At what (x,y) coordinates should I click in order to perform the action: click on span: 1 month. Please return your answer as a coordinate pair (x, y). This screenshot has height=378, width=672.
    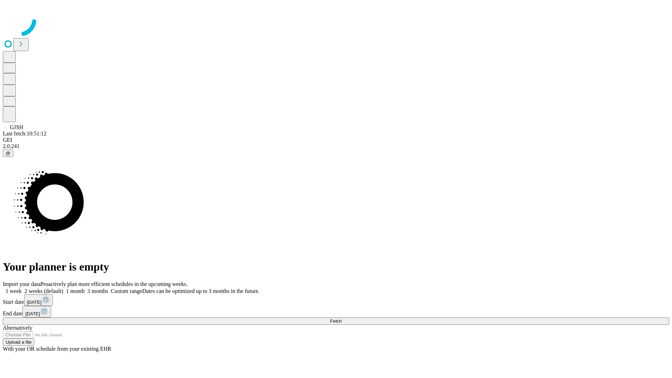
    Looking at the image, I should click on (75, 291).